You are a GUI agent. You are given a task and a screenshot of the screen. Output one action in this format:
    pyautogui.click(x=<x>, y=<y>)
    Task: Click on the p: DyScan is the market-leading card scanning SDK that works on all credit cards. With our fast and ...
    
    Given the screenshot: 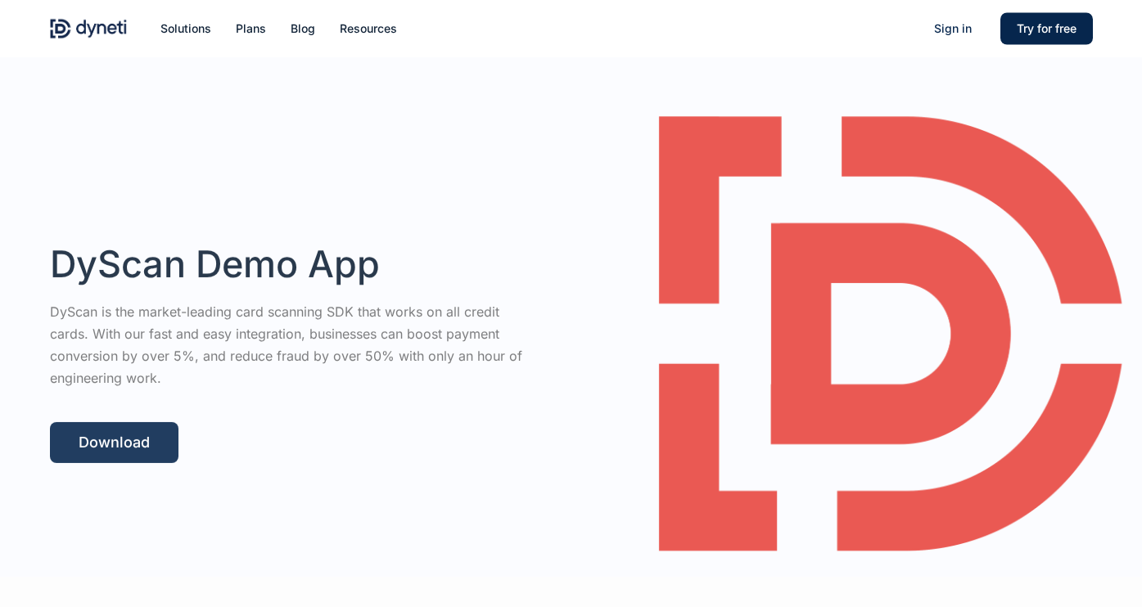 What is the action you would take?
    pyautogui.click(x=290, y=345)
    